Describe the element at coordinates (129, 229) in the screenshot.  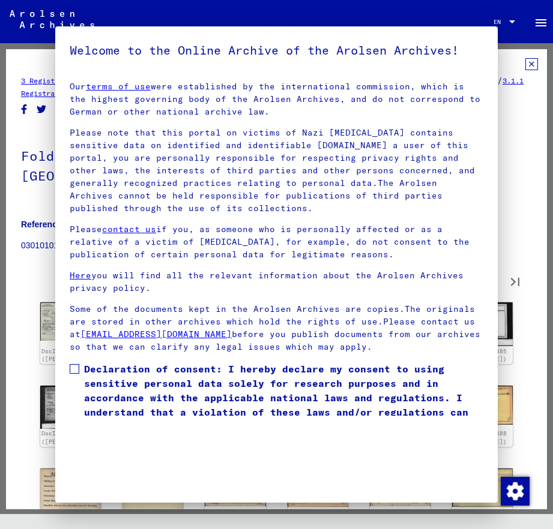
I see `a: contact us` at that location.